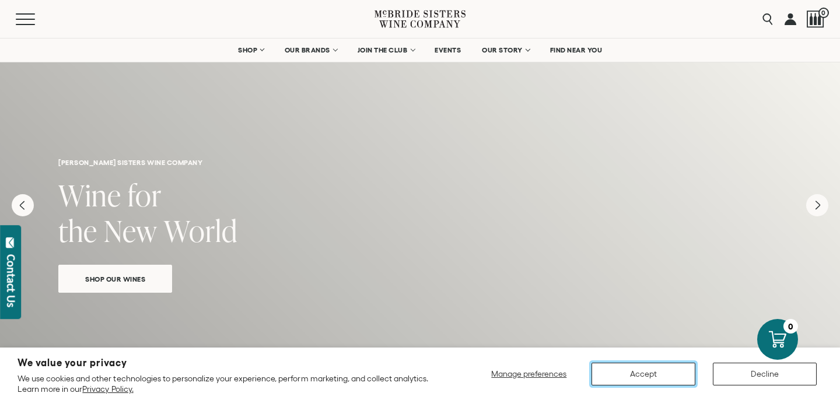  Describe the element at coordinates (90, 195) in the screenshot. I see `span: Wine` at that location.